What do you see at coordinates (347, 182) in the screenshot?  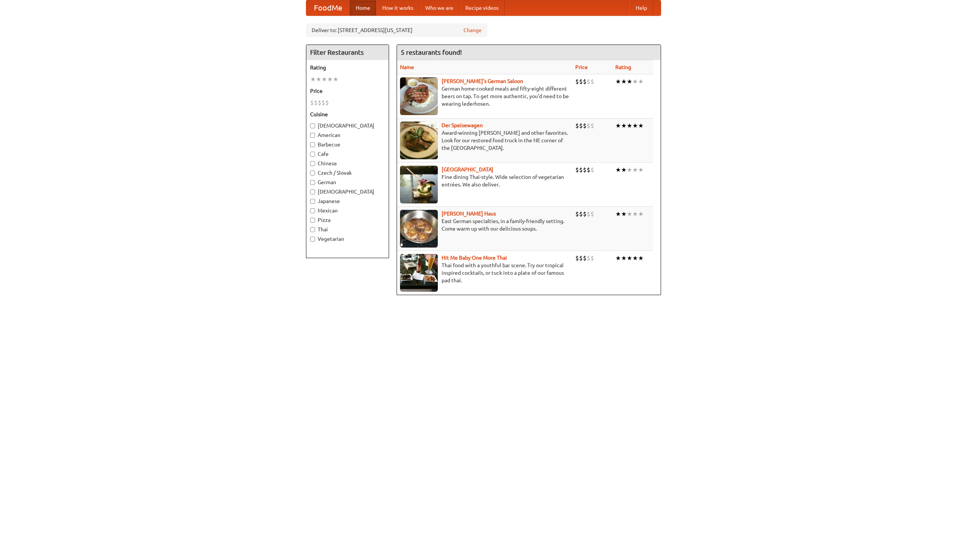 I see `label: German` at bounding box center [347, 182].